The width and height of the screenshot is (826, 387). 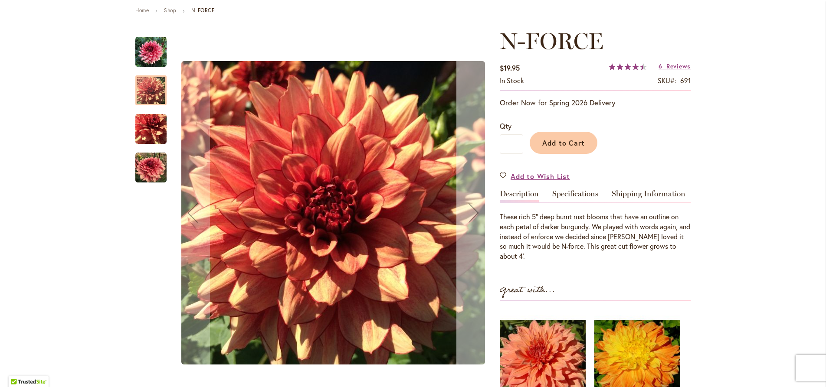 I want to click on div: 90%, so click(x=628, y=67).